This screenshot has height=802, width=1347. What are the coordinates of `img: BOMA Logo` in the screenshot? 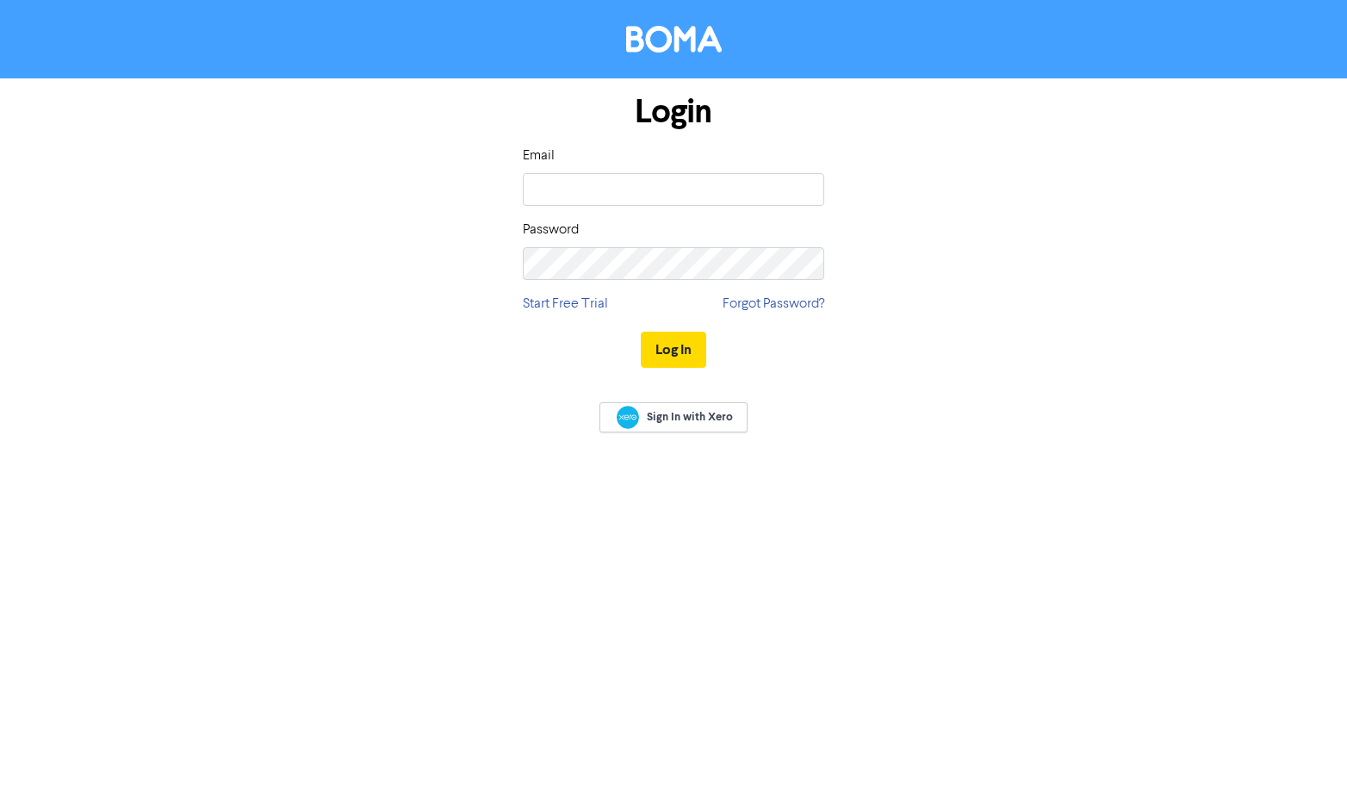 It's located at (674, 39).